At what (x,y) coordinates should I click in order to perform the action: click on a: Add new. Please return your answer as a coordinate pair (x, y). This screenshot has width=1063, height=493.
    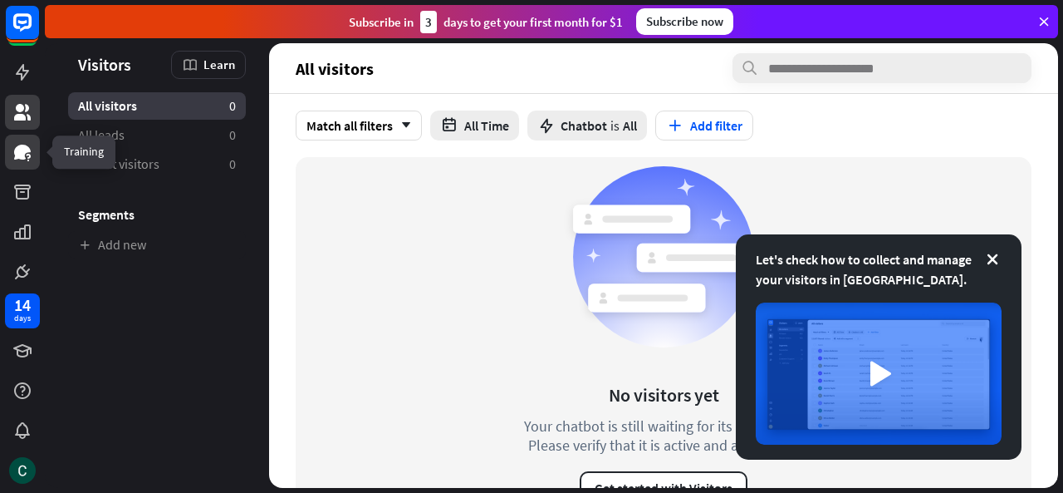
    Looking at the image, I should click on (157, 244).